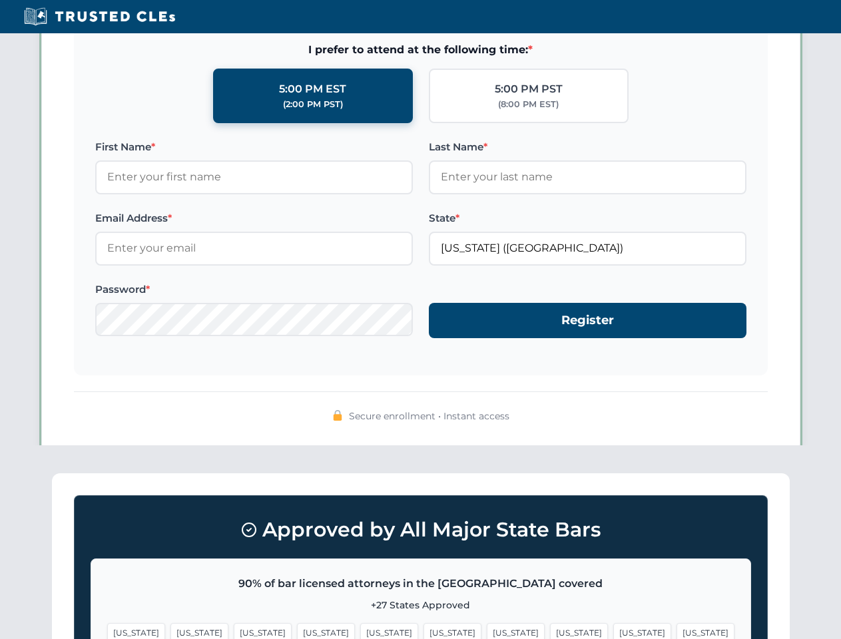  What do you see at coordinates (313, 105) in the screenshot?
I see `div: (2:00 PM PST)` at bounding box center [313, 105].